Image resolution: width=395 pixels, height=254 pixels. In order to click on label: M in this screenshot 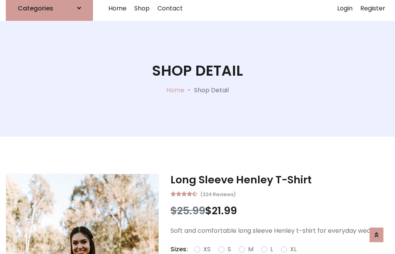, I will do `click(251, 249)`.